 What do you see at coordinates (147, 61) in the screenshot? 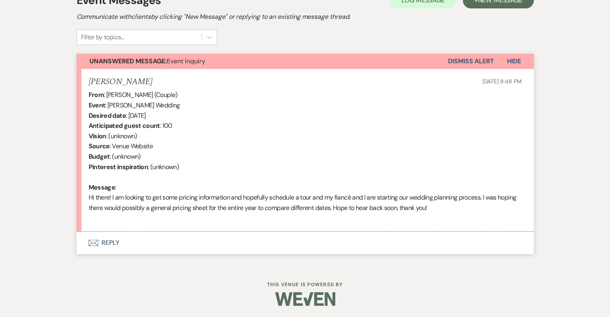
I see `span: Event Inquiry` at bounding box center [147, 61].